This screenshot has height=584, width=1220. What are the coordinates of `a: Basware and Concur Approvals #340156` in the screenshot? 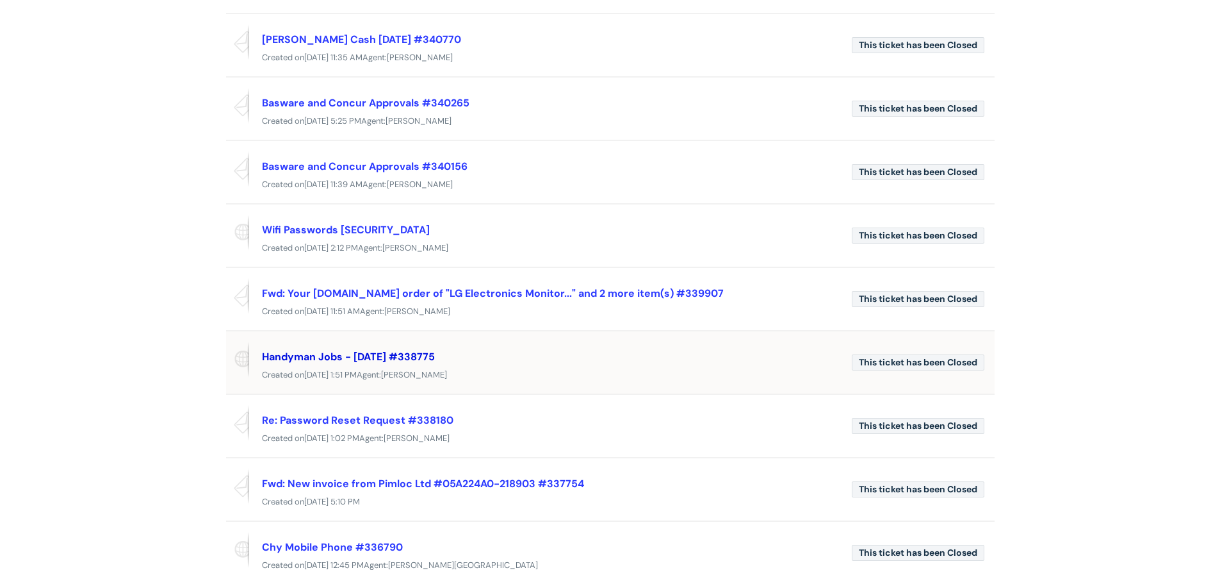 It's located at (365, 166).